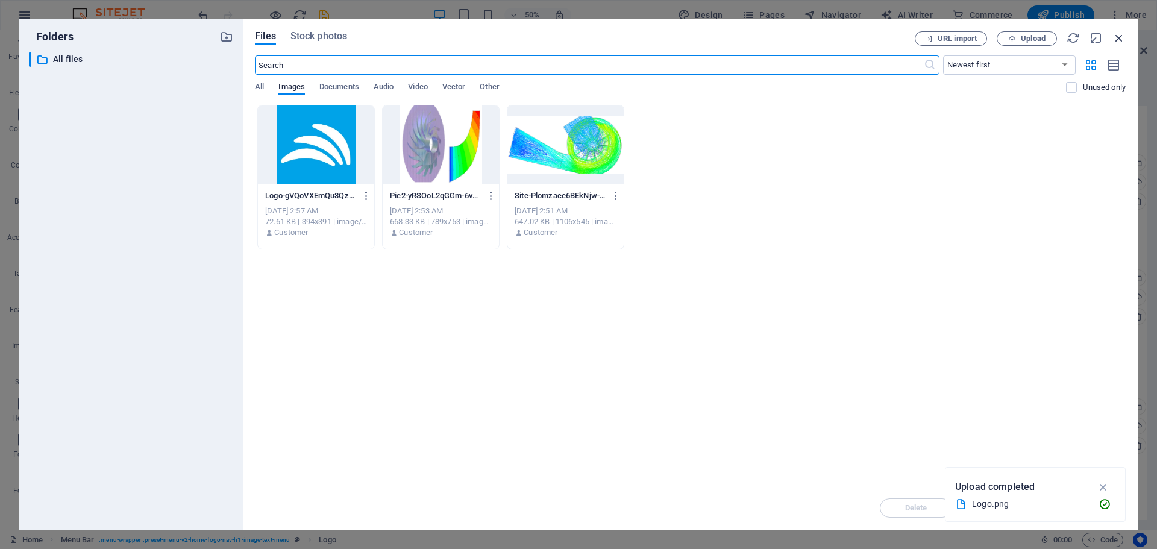 The image size is (1157, 549). What do you see at coordinates (265, 36) in the screenshot?
I see `span: Files` at bounding box center [265, 36].